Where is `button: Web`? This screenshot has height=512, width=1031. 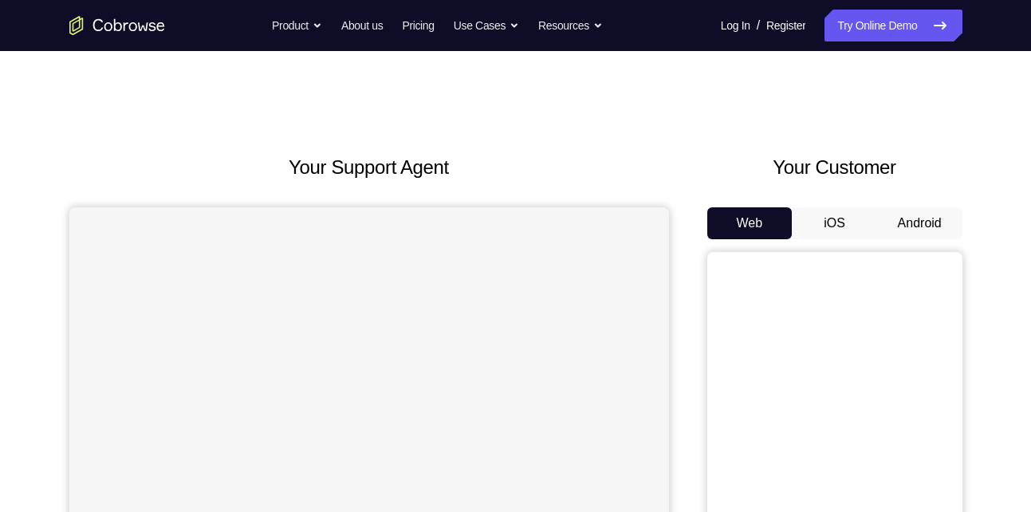
button: Web is located at coordinates (749, 223).